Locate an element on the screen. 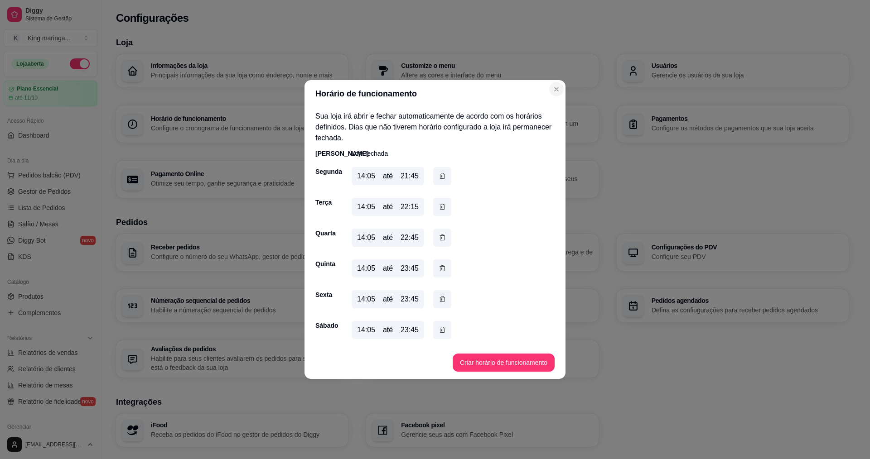 The width and height of the screenshot is (870, 459). div: 22:15 is located at coordinates (409, 207).